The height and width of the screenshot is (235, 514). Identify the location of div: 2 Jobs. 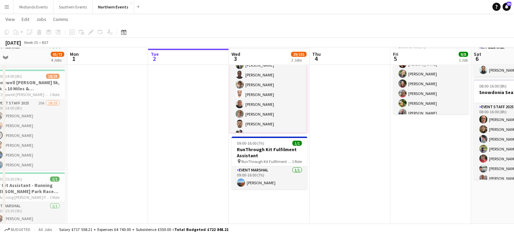
(299, 60).